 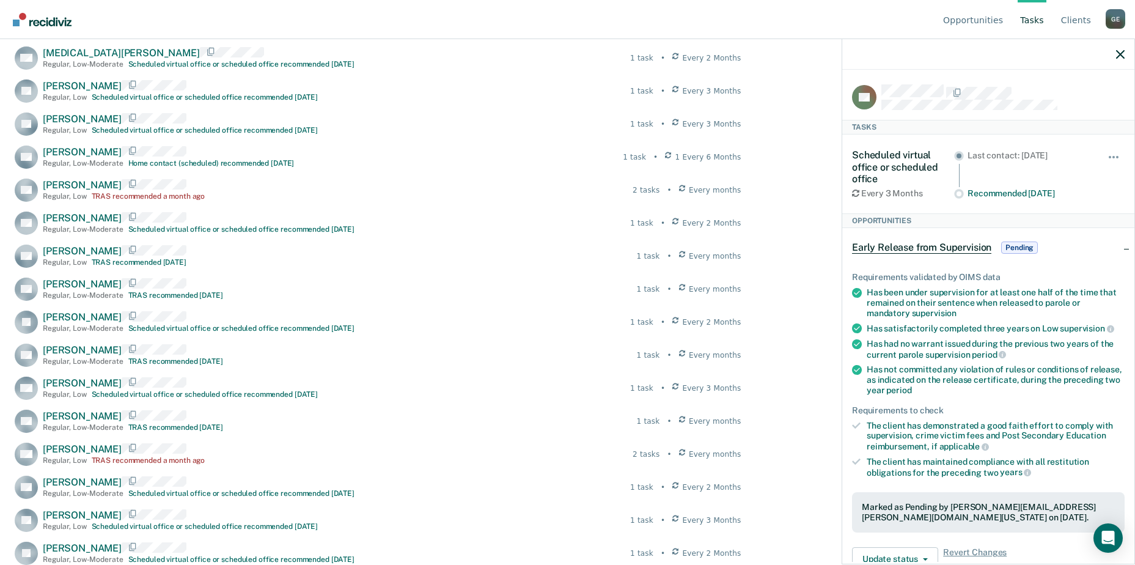 I want to click on div: Tasks, so click(x=988, y=127).